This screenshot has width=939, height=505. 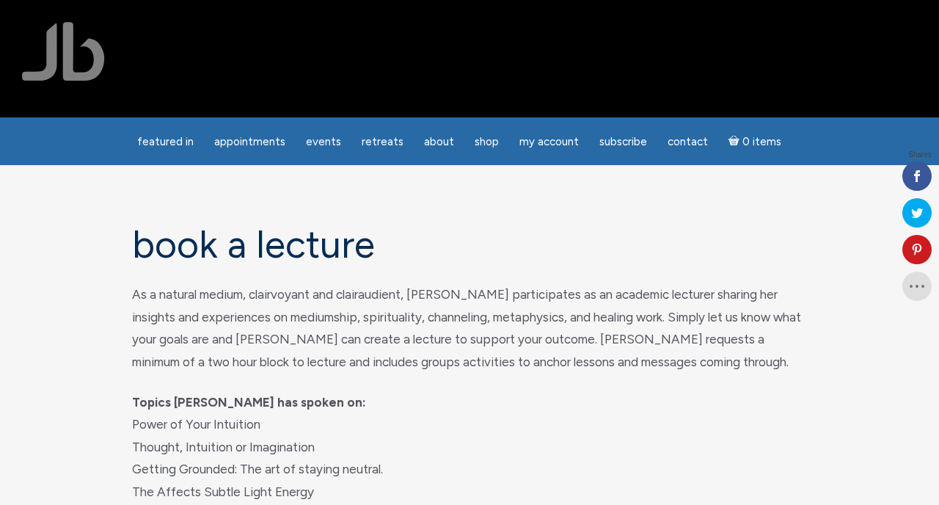 I want to click on span: Retreats, so click(x=382, y=142).